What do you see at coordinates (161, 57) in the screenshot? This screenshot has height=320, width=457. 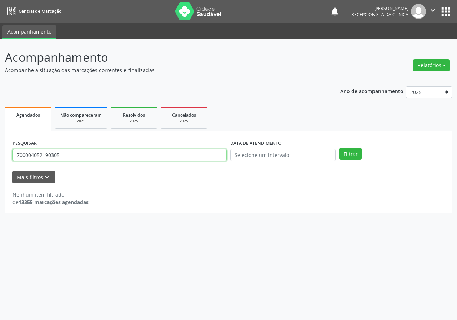 I see `p: Acompanhamento` at bounding box center [161, 57].